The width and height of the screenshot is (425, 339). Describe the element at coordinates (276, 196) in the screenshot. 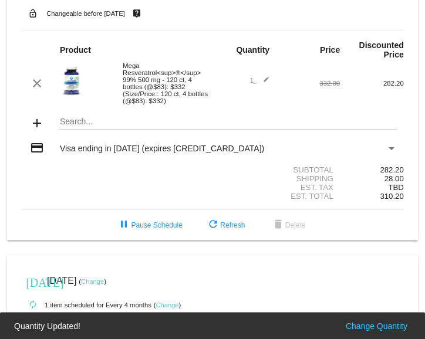

I see `div: Est. Total` at that location.